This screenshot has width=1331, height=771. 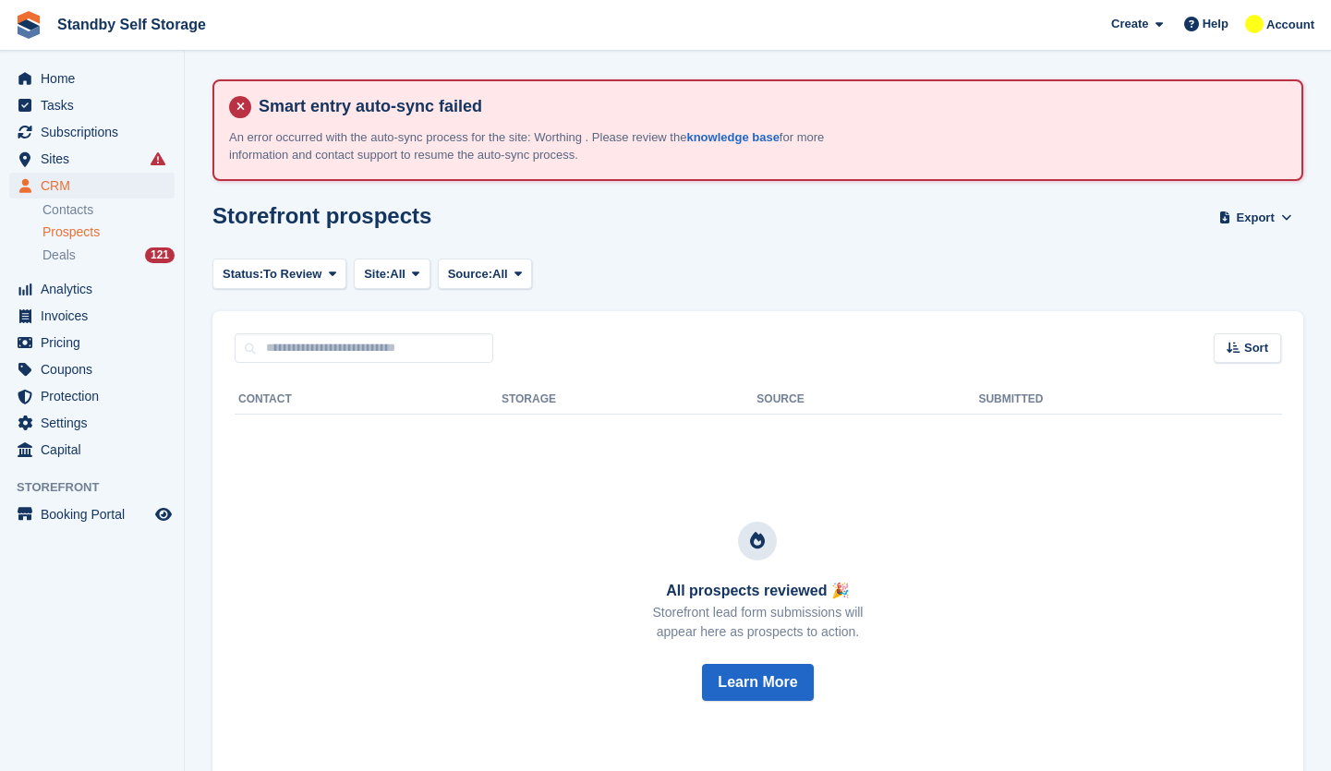 I want to click on a: Contacts, so click(x=108, y=210).